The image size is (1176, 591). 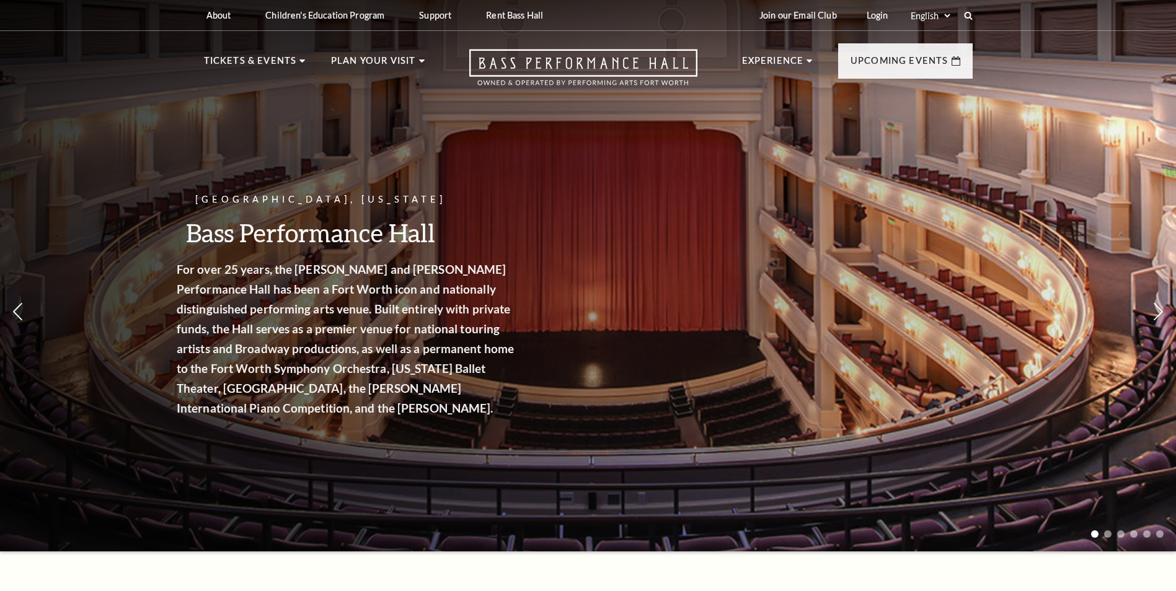 What do you see at coordinates (219, 15) in the screenshot?
I see `p: About` at bounding box center [219, 15].